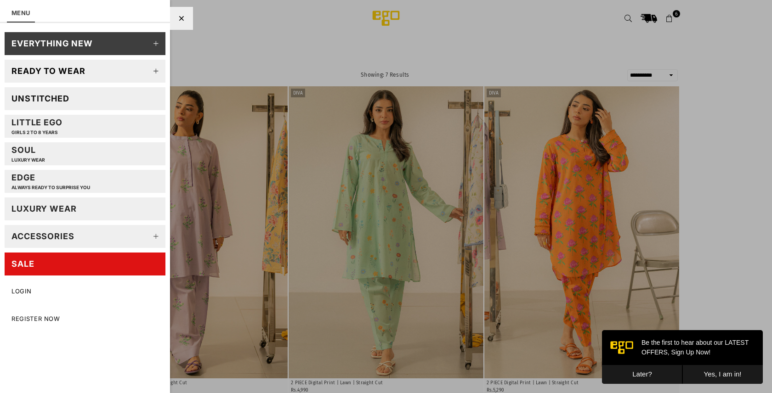 This screenshot has width=772, height=393. What do you see at coordinates (85, 209) in the screenshot?
I see `a: LUXURY WEAR` at bounding box center [85, 209].